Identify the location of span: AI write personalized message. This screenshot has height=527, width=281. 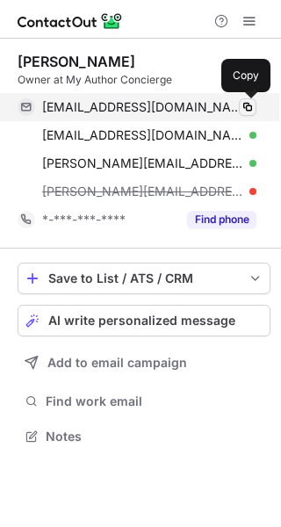
(141, 321).